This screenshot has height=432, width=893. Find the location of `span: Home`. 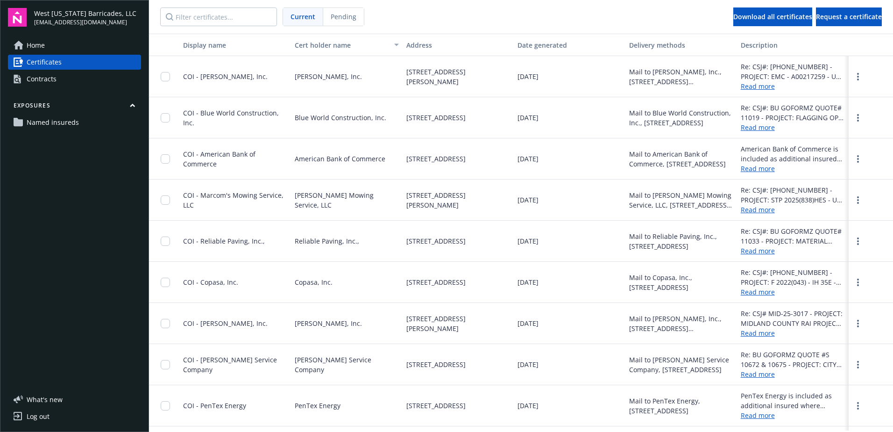

span: Home is located at coordinates (36, 45).